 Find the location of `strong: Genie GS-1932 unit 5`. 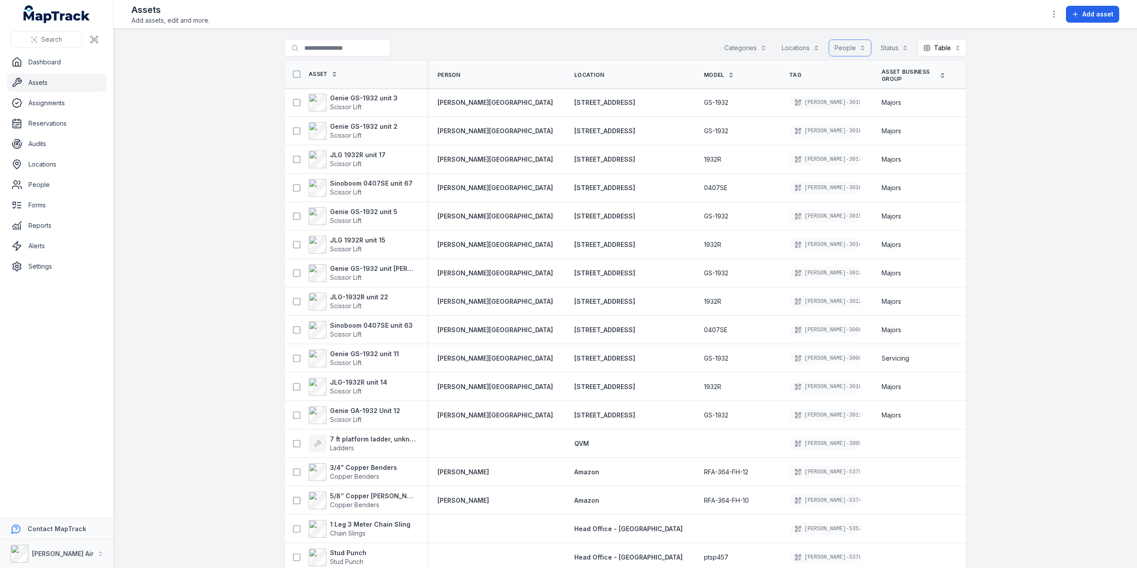

strong: Genie GS-1932 unit 5 is located at coordinates (364, 212).